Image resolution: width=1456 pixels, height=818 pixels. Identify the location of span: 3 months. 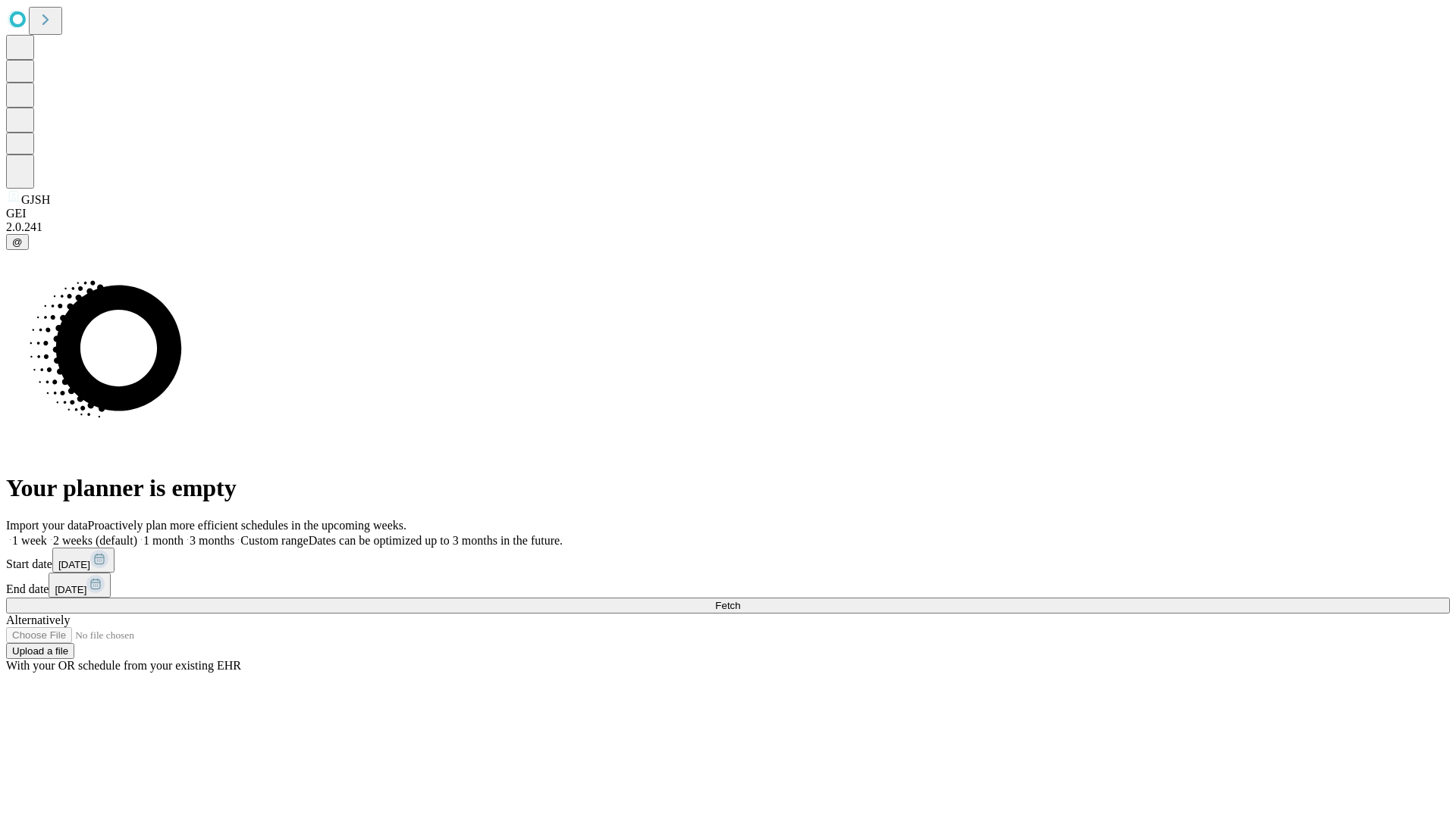
(211, 540).